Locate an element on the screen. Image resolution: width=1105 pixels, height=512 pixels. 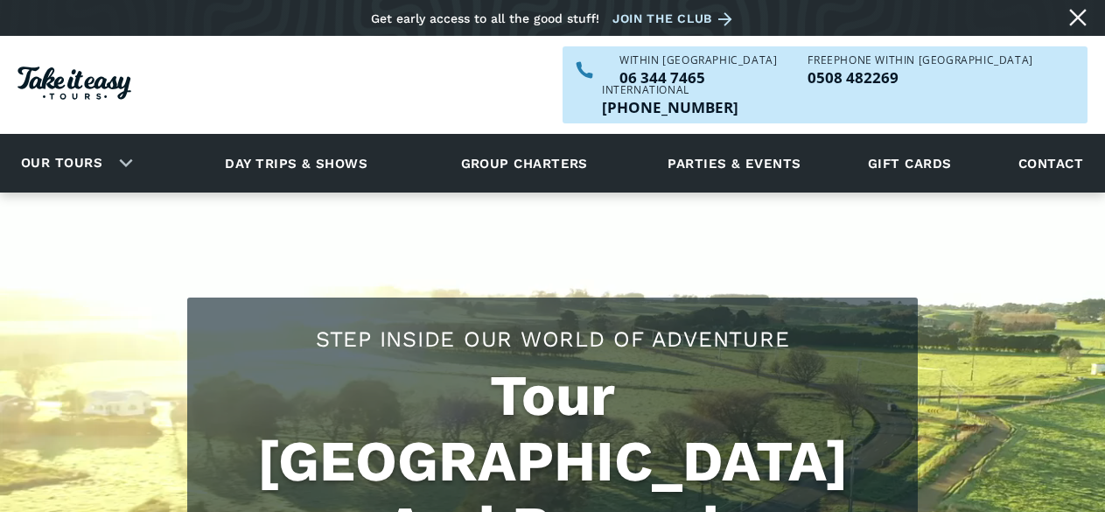
a: Gift cards is located at coordinates (910, 163).